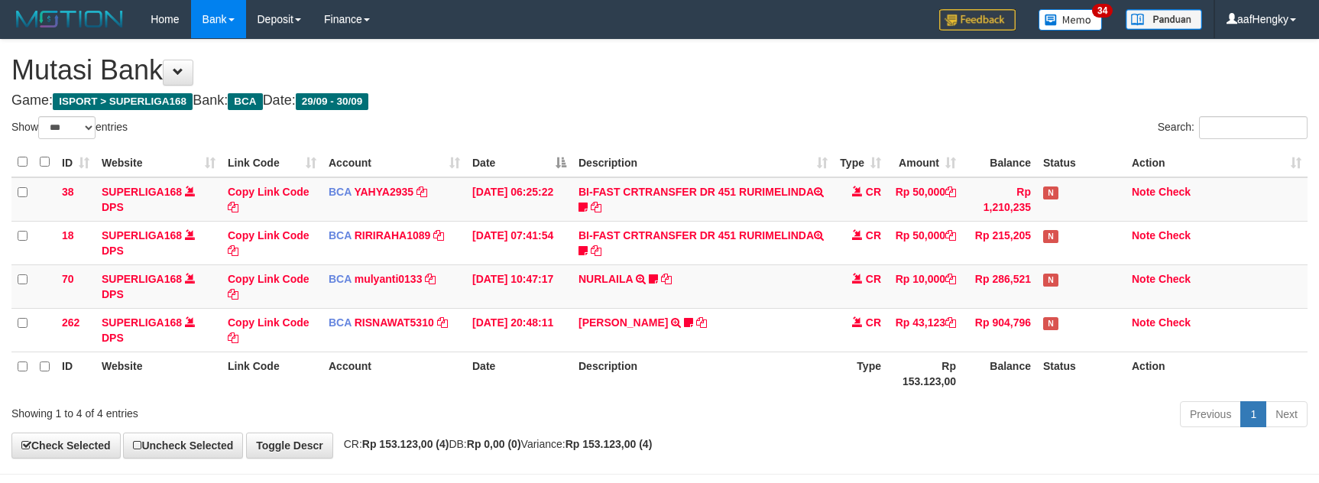 This screenshot has width=1319, height=483. I want to click on th: ID, so click(76, 373).